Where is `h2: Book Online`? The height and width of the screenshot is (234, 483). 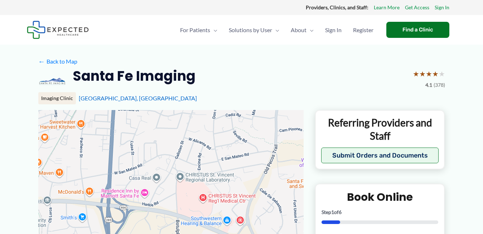
h2: Book Online is located at coordinates (380, 197).